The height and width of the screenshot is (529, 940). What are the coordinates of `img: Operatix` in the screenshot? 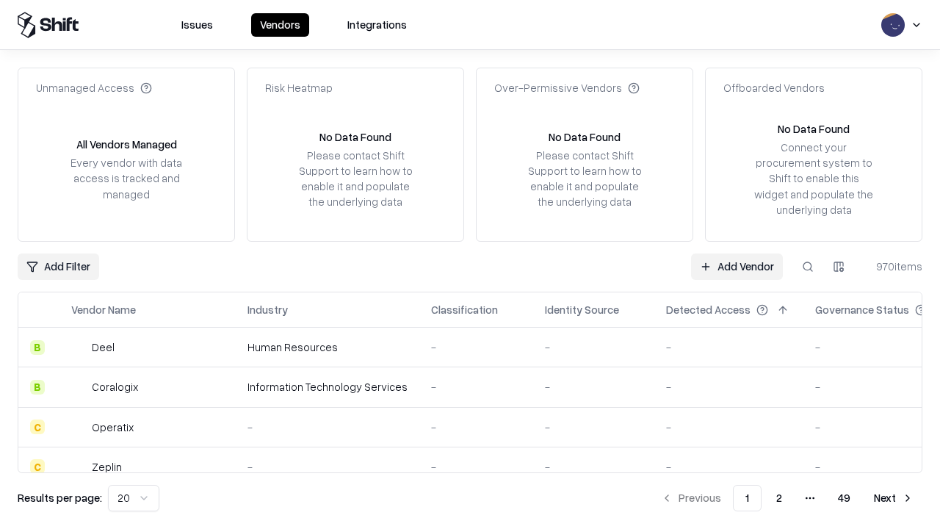 It's located at (79, 427).